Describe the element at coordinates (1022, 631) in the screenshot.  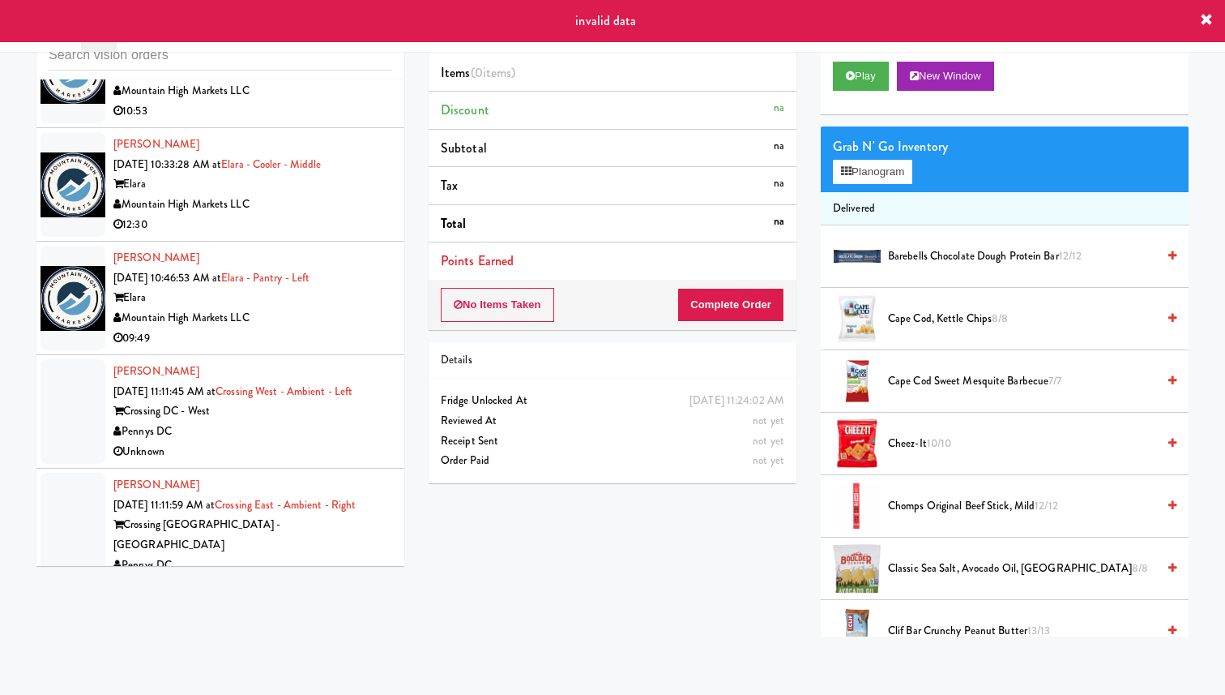
I see `span: Clif Bar Crunchy Peanut Butter` at that location.